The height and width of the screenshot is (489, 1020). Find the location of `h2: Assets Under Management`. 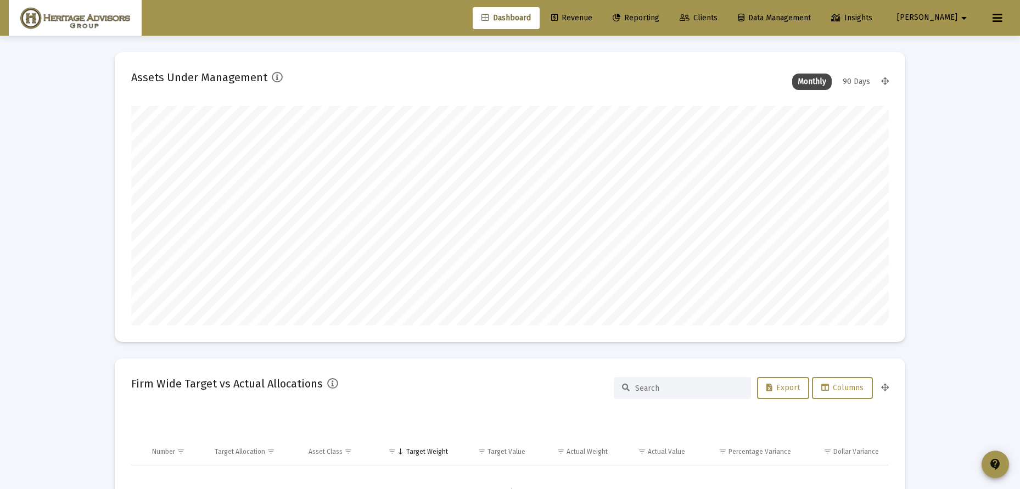

h2: Assets Under Management is located at coordinates (199, 77).